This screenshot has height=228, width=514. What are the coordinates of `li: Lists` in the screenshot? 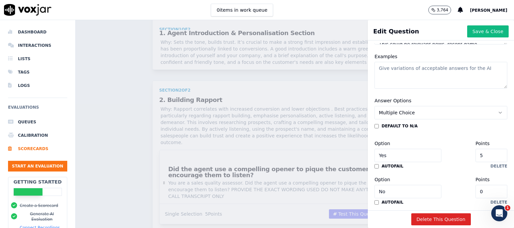 It's located at (37, 59).